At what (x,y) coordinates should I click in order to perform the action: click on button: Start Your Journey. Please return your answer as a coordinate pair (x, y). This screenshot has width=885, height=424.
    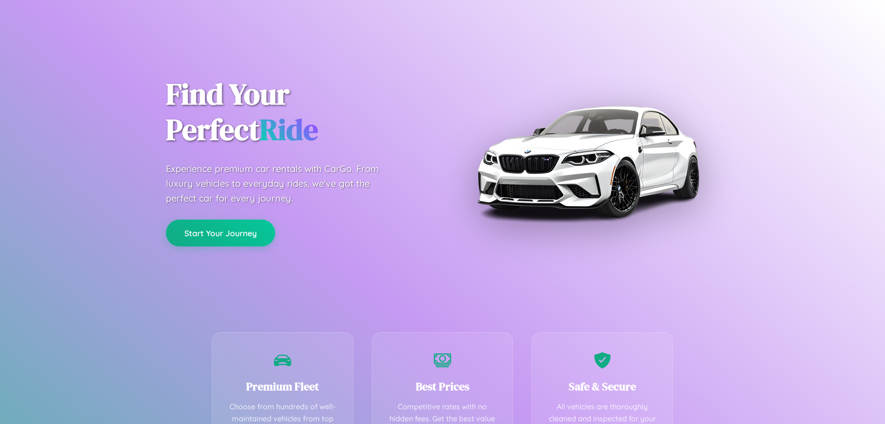
    Looking at the image, I should click on (220, 233).